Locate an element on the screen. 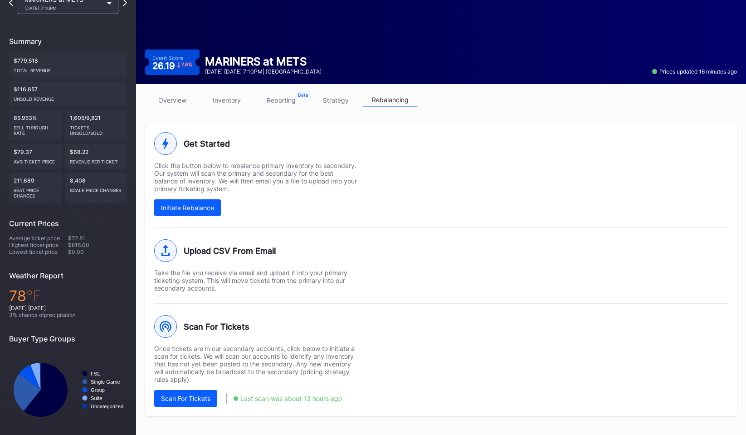  div: $68.22 is located at coordinates (96, 156).